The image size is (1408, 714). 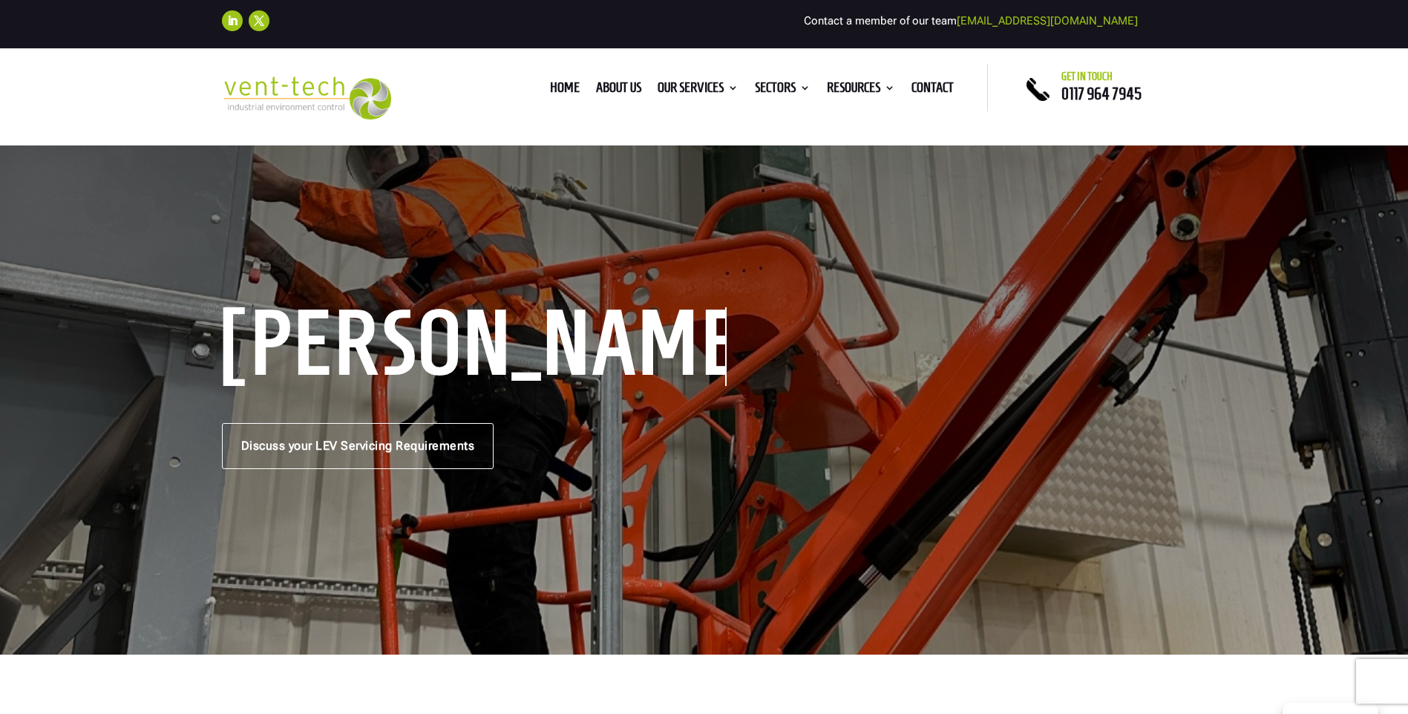 What do you see at coordinates (1087, 76) in the screenshot?
I see `span: Get in touch` at bounding box center [1087, 76].